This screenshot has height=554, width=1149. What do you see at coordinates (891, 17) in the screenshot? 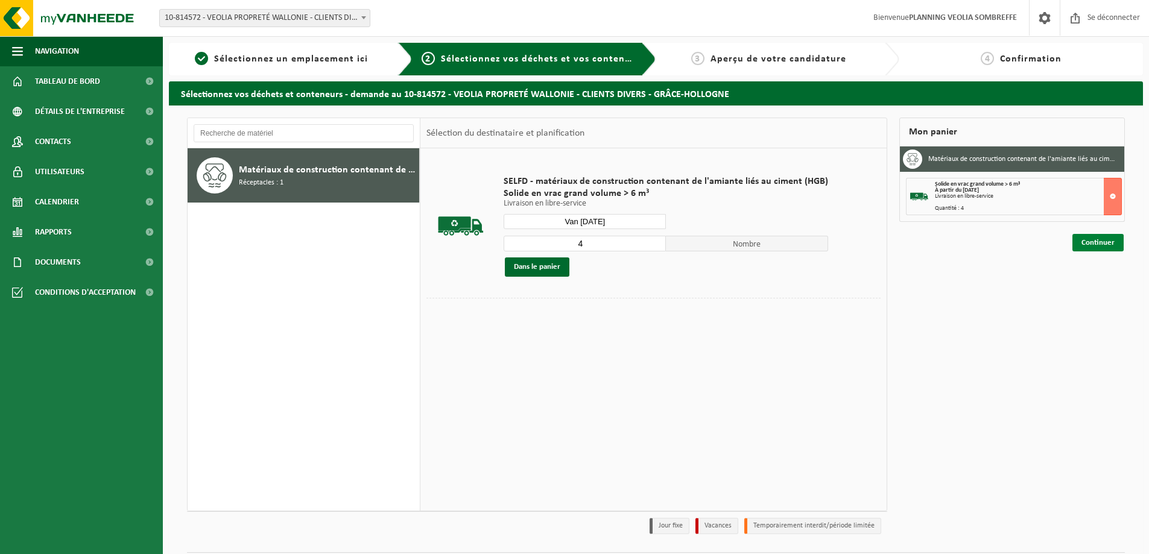
I see `font: Bienvenue` at bounding box center [891, 17].